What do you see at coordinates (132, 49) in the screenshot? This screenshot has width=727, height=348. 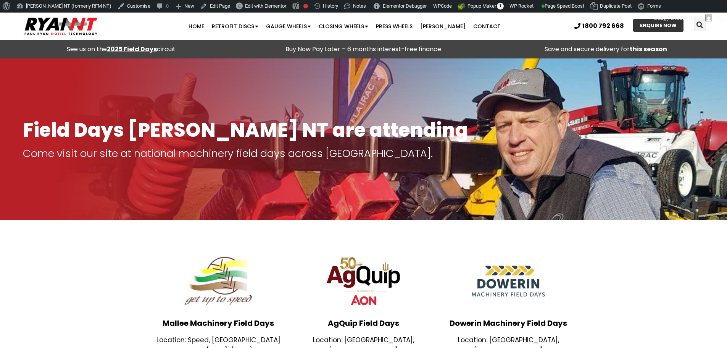 I see `strong: 2025 Field Days` at bounding box center [132, 49].